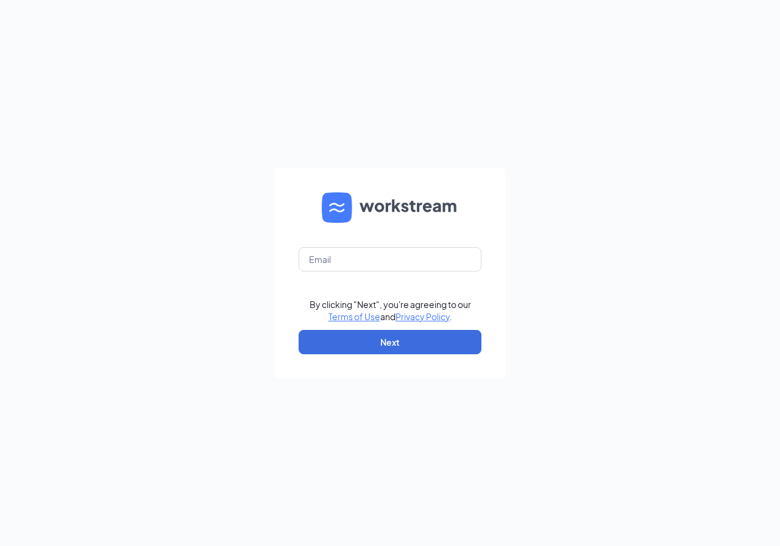 Image resolution: width=780 pixels, height=546 pixels. Describe the element at coordinates (390, 208) in the screenshot. I see `img: WS logo and Workstream text` at that location.